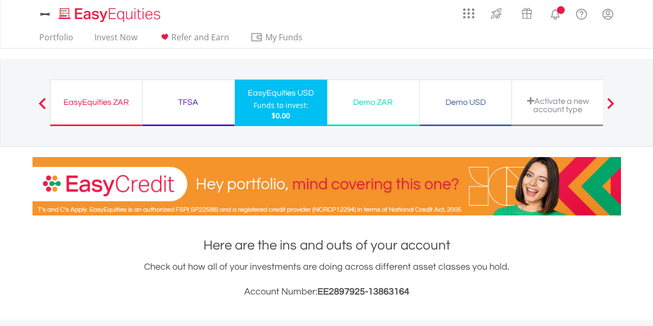 This screenshot has width=653, height=326. Describe the element at coordinates (496, 13) in the screenshot. I see `img: thrive-v2.svg` at that location.